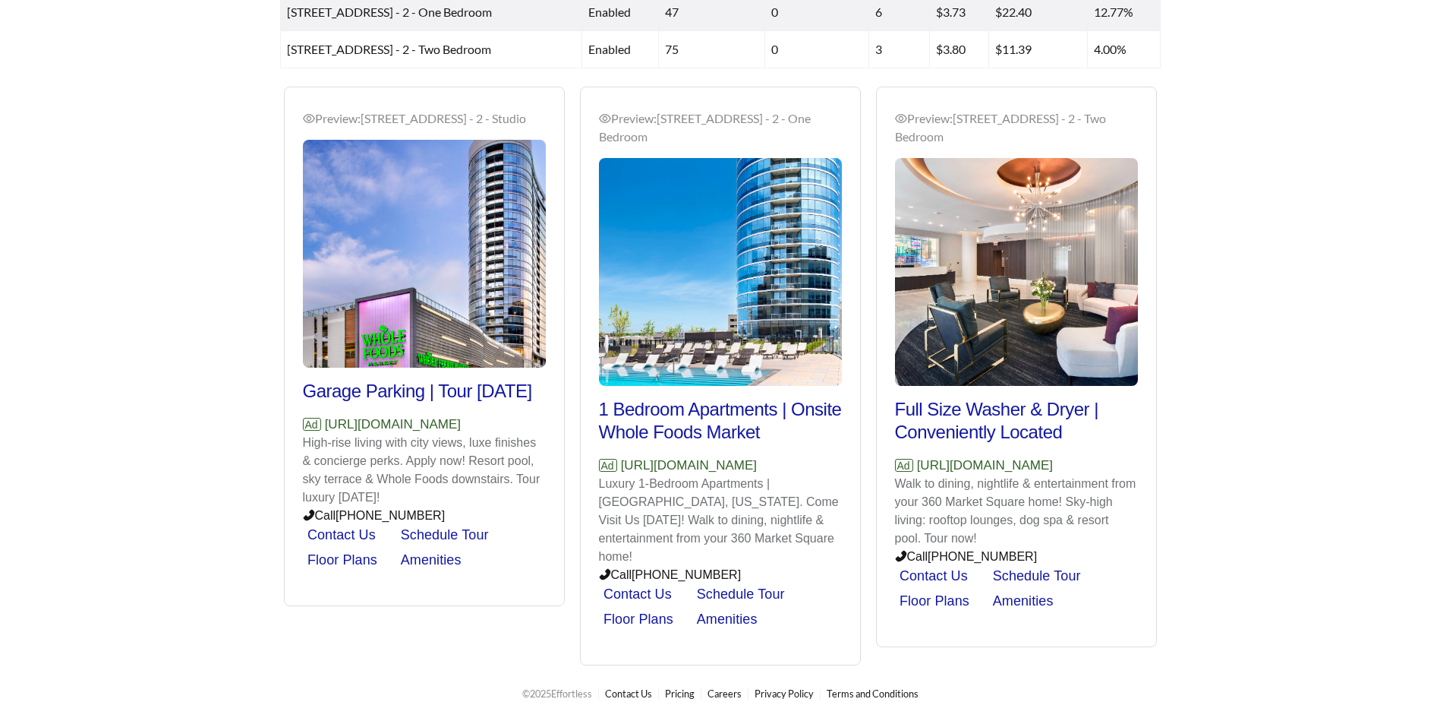  I want to click on h2: Full Size Washer & Dryer | Conveniently Located, so click(1017, 421).